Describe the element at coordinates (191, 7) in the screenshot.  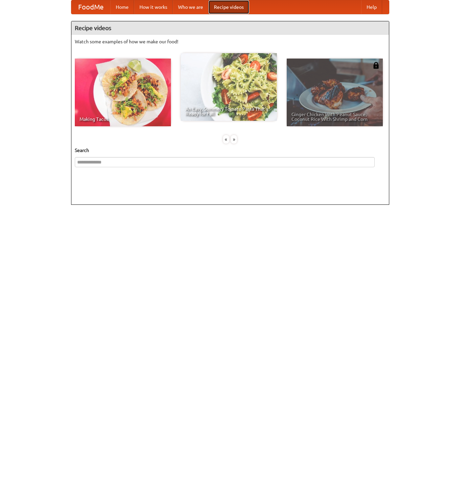
I see `a: Who we are` at that location.